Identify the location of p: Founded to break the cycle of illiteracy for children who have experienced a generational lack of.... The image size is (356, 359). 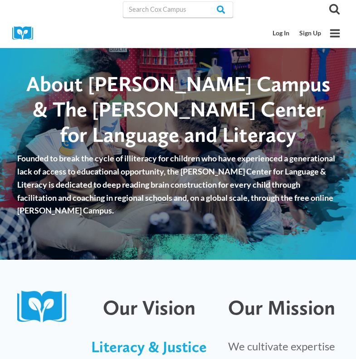
(178, 185).